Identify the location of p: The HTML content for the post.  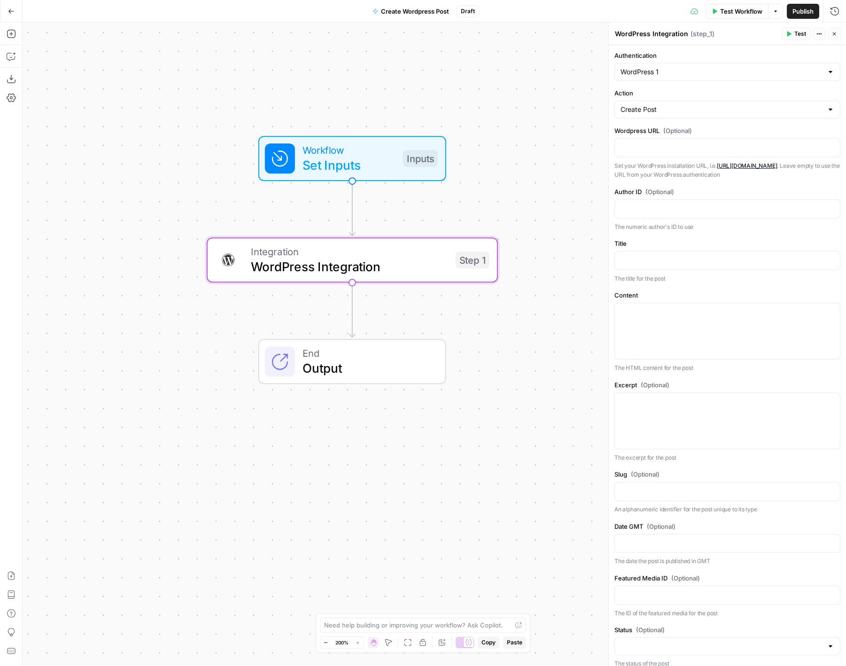
(727, 368).